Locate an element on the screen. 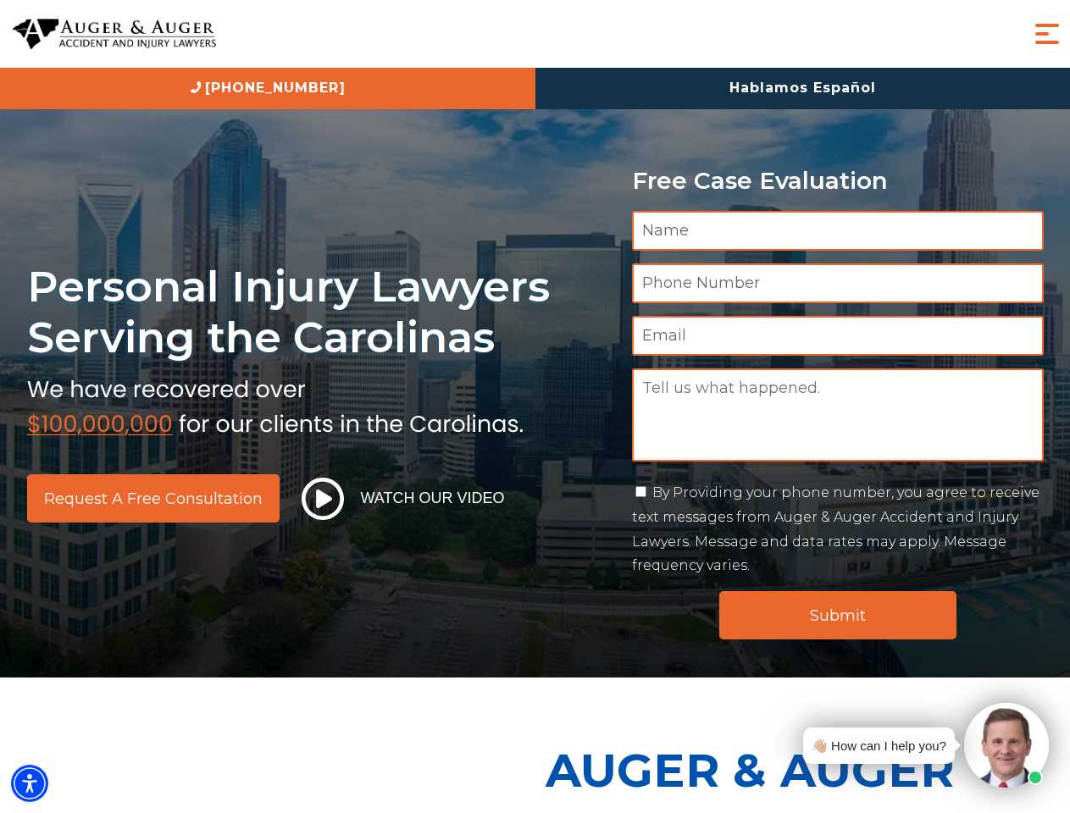 The height and width of the screenshot is (813, 1070). img: Auger & Auger Accident and Injury Lawyers Logo is located at coordinates (114, 34).